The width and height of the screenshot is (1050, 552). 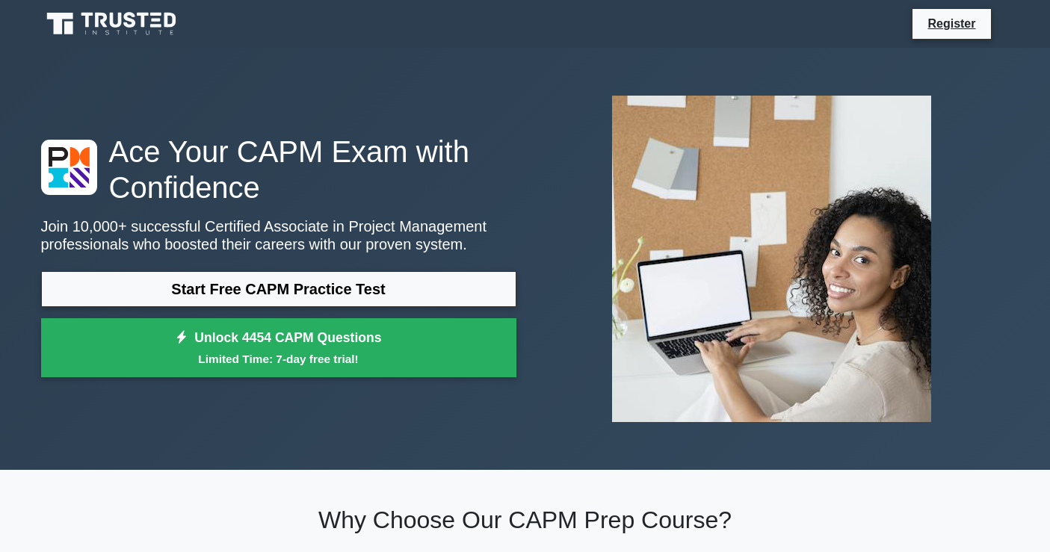 I want to click on small: Limited Time: 7-day free trial!, so click(x=279, y=359).